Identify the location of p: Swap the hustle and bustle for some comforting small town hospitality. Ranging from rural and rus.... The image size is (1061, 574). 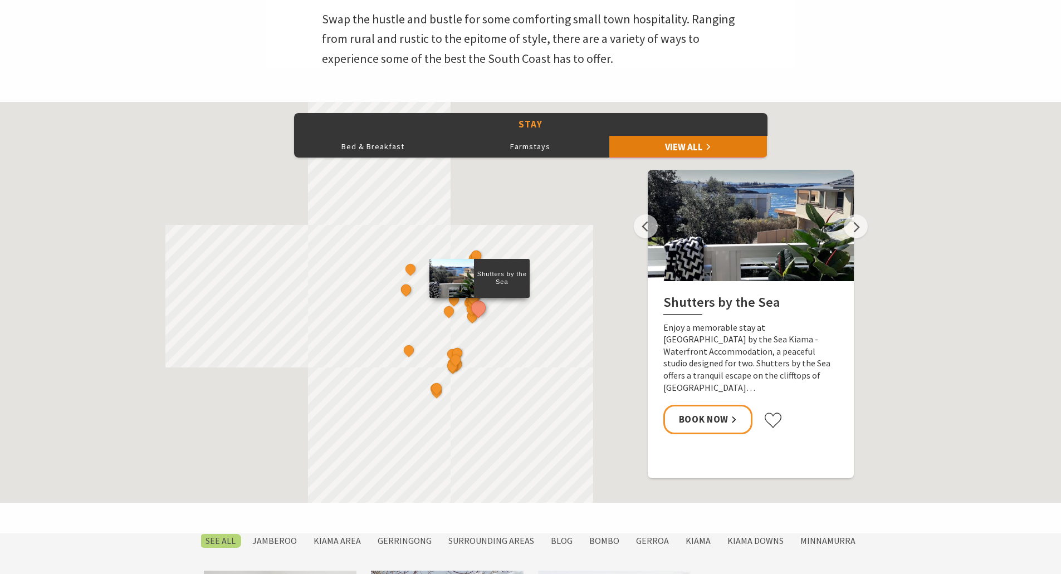
(531, 39).